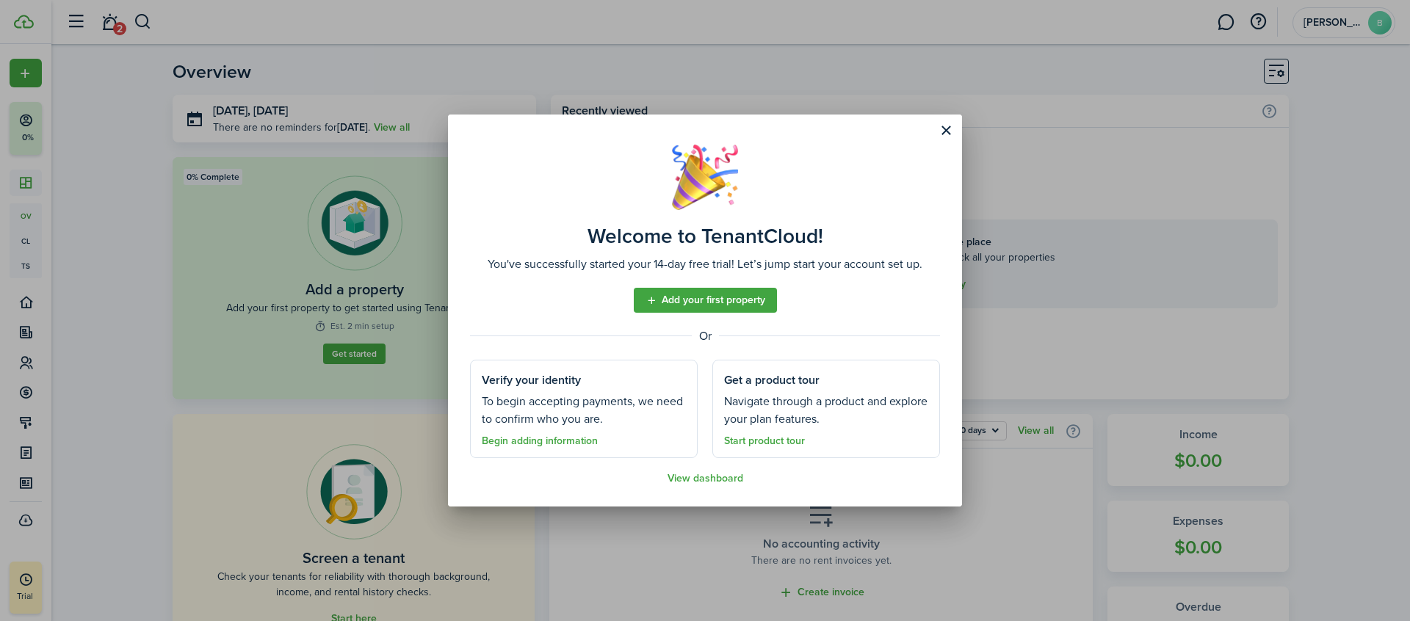  I want to click on well-done-section-description: To begin accepting payments, we need to confirm who you are., so click(584, 410).